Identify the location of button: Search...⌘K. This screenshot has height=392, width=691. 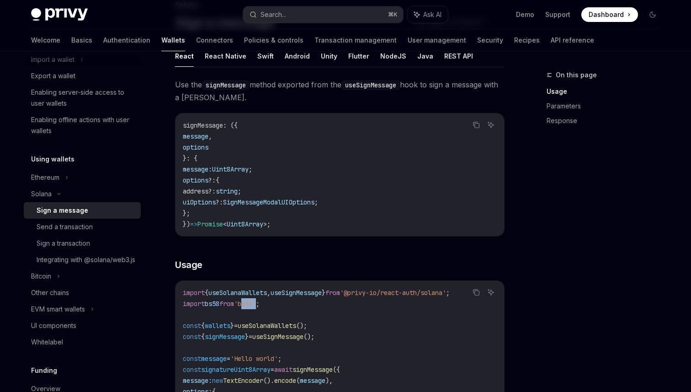
(323, 15).